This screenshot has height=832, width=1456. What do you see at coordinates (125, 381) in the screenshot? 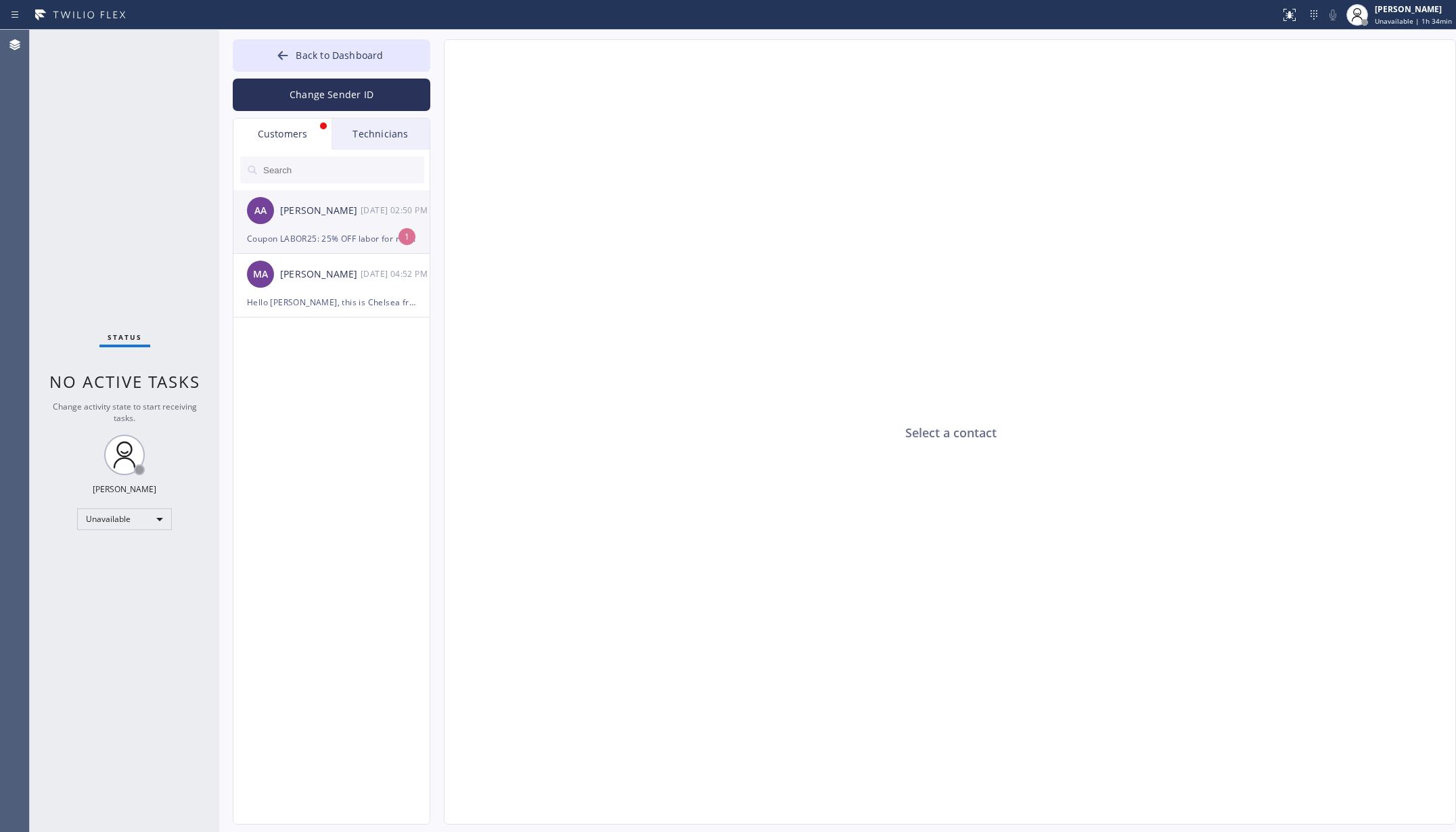
I see `span: No active tasks` at bounding box center [125, 381].